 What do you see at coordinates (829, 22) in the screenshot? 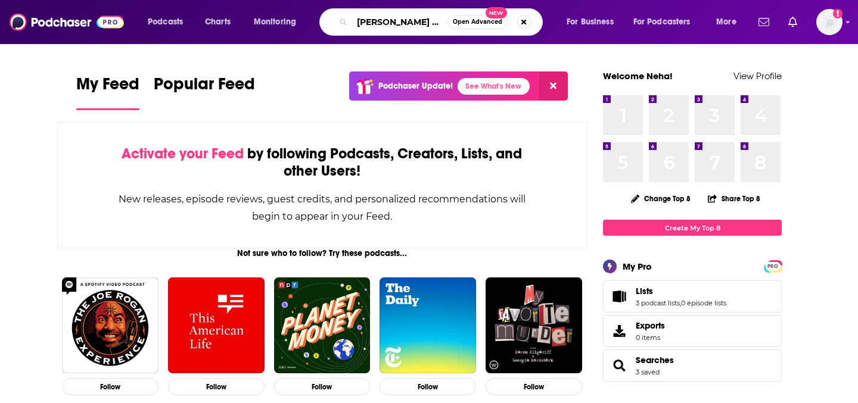
I see `img: User Profile` at bounding box center [829, 22].